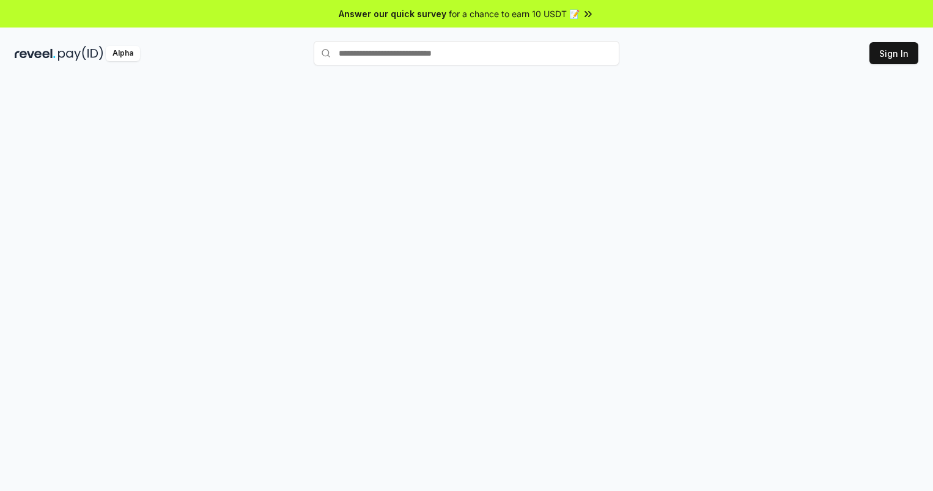 This screenshot has height=491, width=933. Describe the element at coordinates (81, 53) in the screenshot. I see `img: pay_id` at that location.